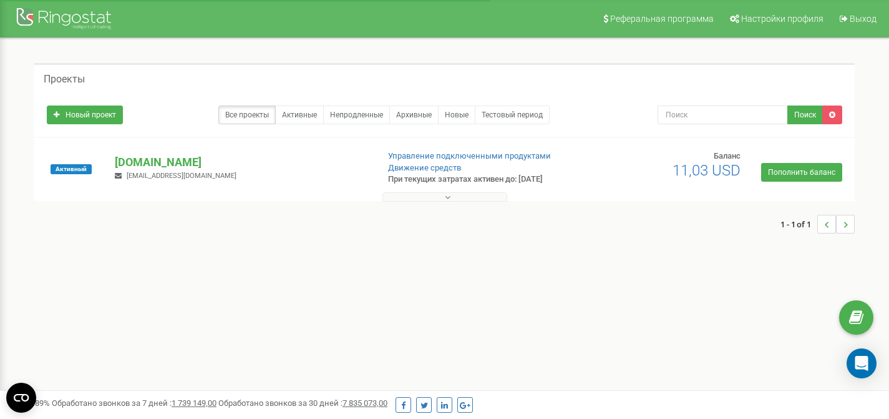 The width and height of the screenshot is (889, 419). I want to click on a: Все проекты, so click(247, 115).